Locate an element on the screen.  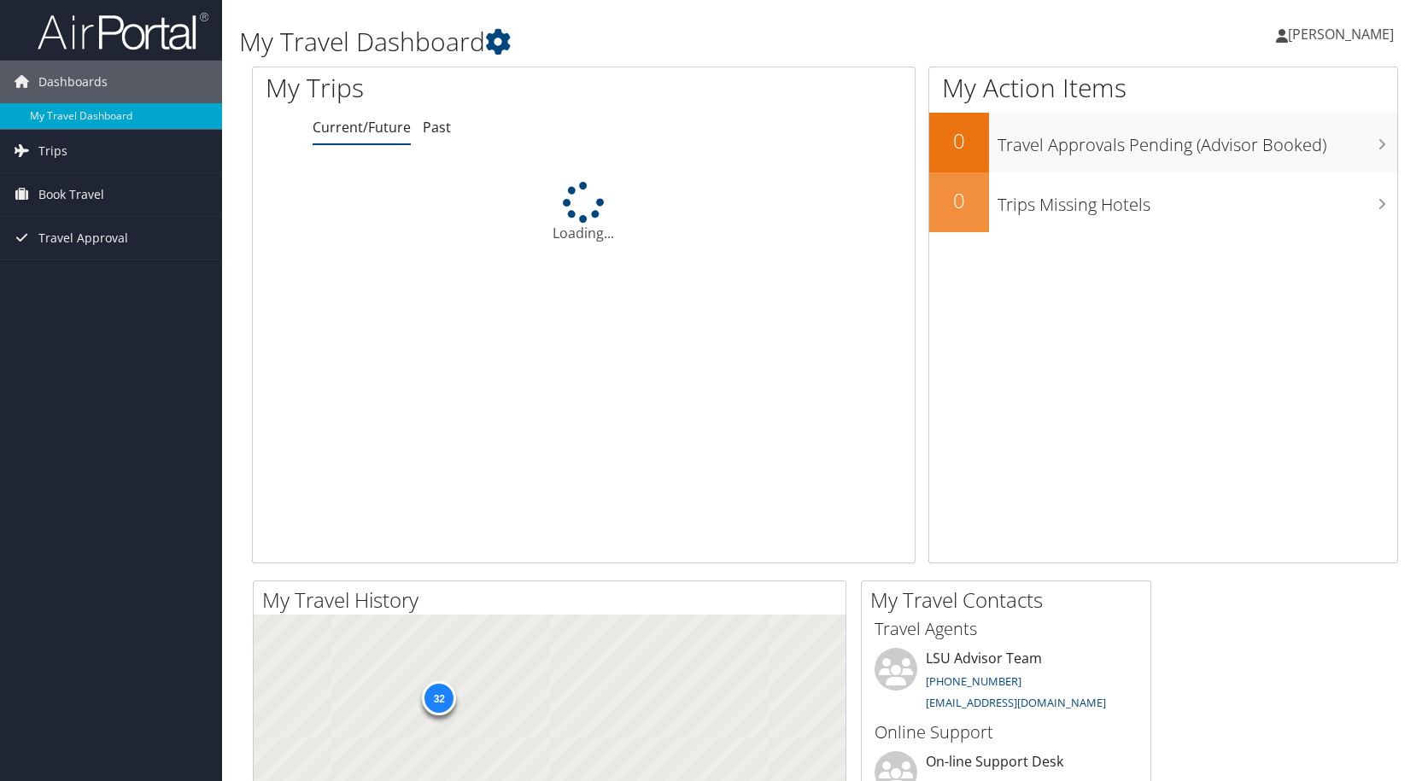
div: Loading... is located at coordinates (583, 213).